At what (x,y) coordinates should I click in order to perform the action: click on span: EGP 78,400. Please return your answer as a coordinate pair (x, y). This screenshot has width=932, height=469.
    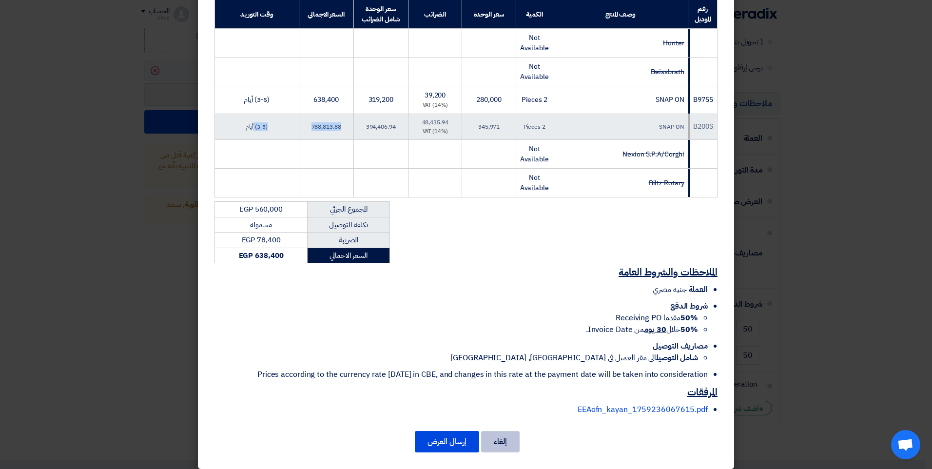
    Looking at the image, I should click on (261, 240).